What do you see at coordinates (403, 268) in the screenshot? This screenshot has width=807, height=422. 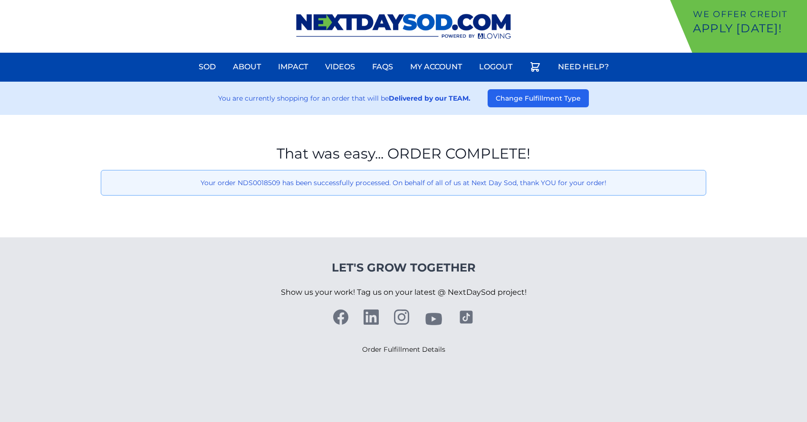 I see `h4: Let's Grow Together` at bounding box center [403, 268].